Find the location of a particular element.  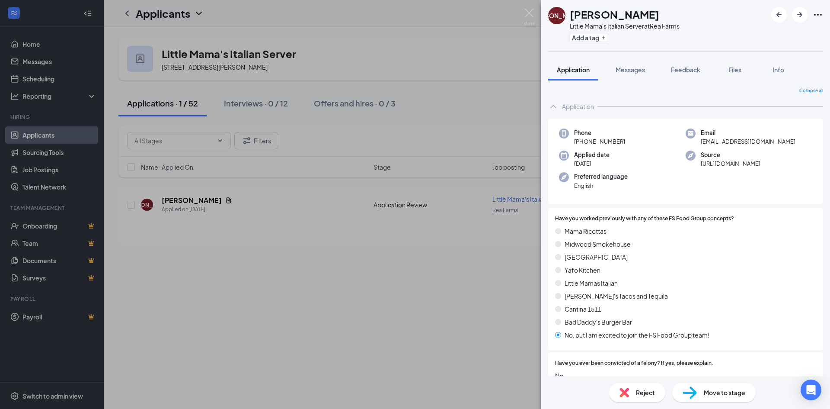

span: Move to stage is located at coordinates (725, 392).